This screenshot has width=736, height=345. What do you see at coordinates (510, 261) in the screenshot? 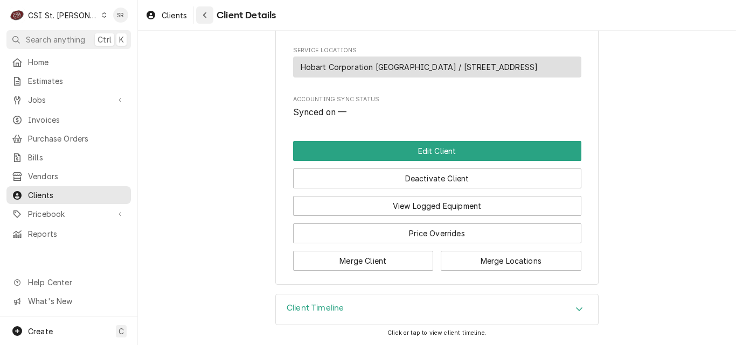
I see `button: Merge Locations` at bounding box center [510, 261].